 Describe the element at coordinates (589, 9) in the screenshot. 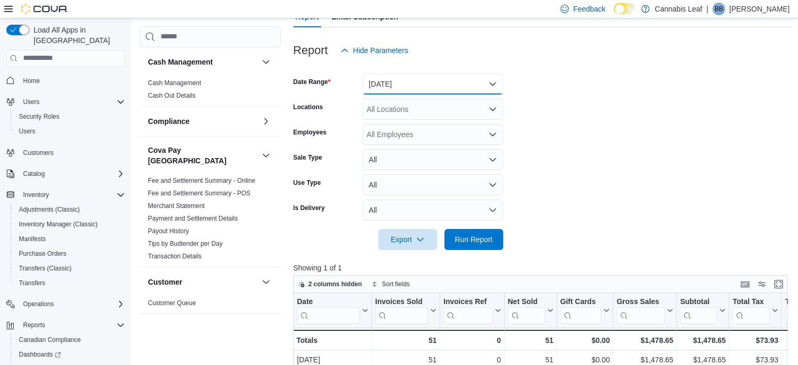

I see `span: Feedback` at that location.